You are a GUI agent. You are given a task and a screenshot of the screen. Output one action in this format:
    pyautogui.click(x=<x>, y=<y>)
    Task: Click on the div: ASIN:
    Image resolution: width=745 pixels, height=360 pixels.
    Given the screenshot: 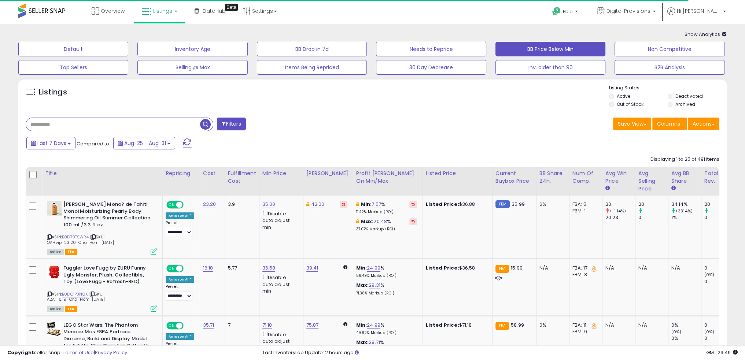 What is the action you would take?
    pyautogui.click(x=102, y=288)
    